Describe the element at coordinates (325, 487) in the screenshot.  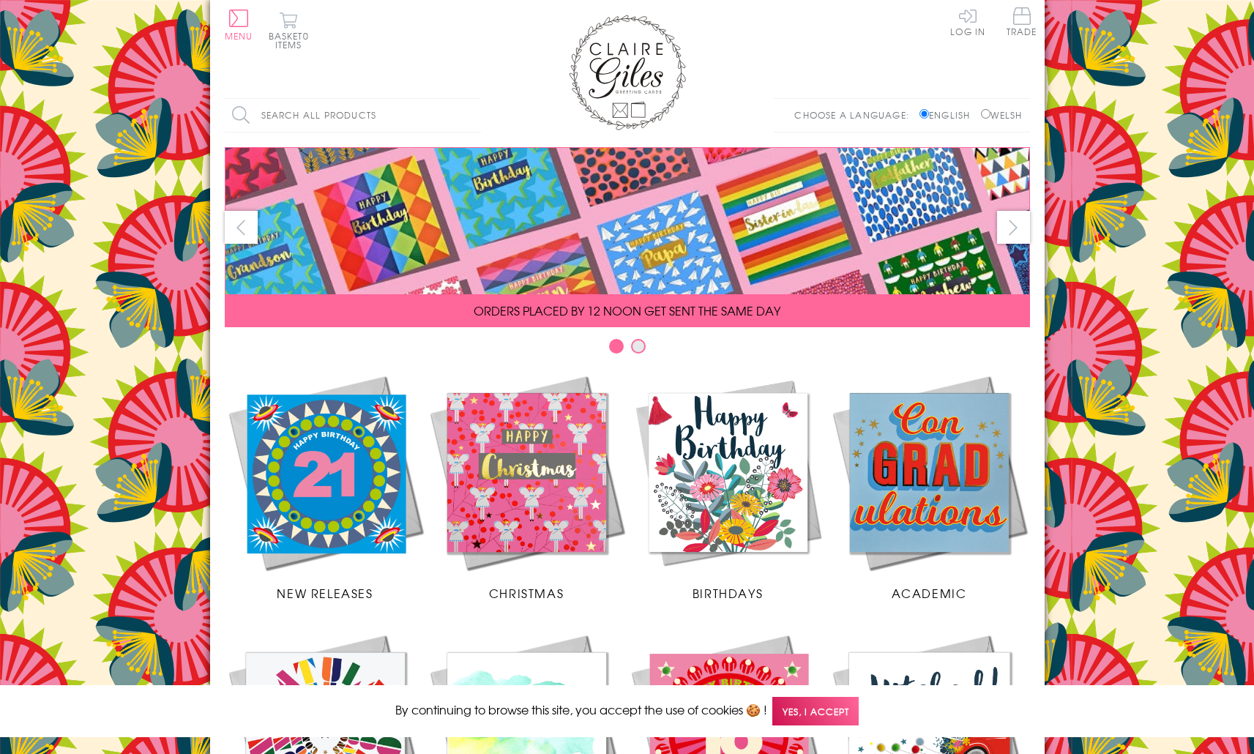
I see `a: New Releases` at that location.